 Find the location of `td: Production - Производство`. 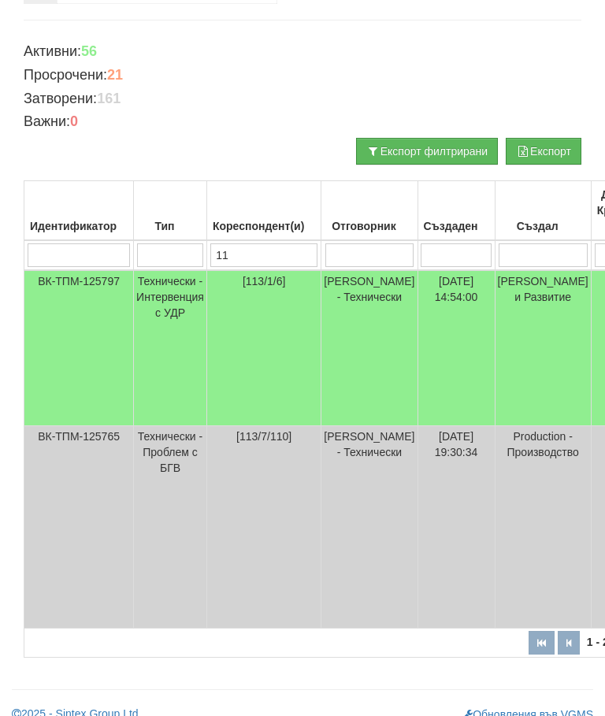

td: Production - Производство is located at coordinates (543, 527).